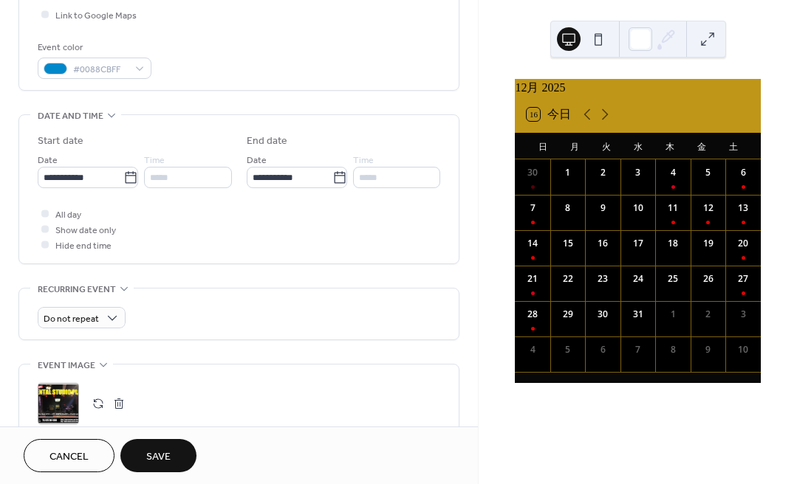 The height and width of the screenshot is (484, 797). I want to click on span: Link to Google Maps, so click(96, 16).